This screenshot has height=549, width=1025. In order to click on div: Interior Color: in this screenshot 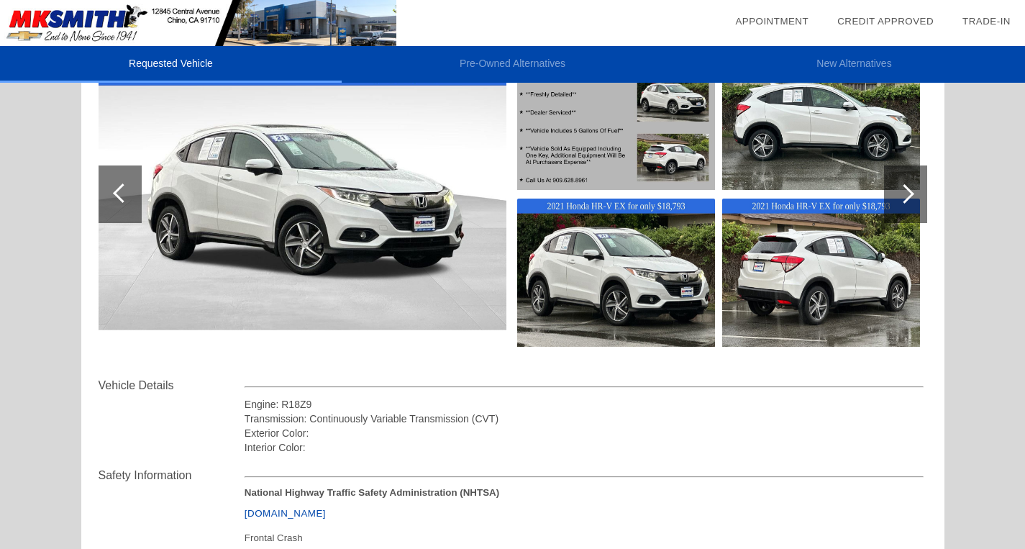, I will do `click(584, 447)`.